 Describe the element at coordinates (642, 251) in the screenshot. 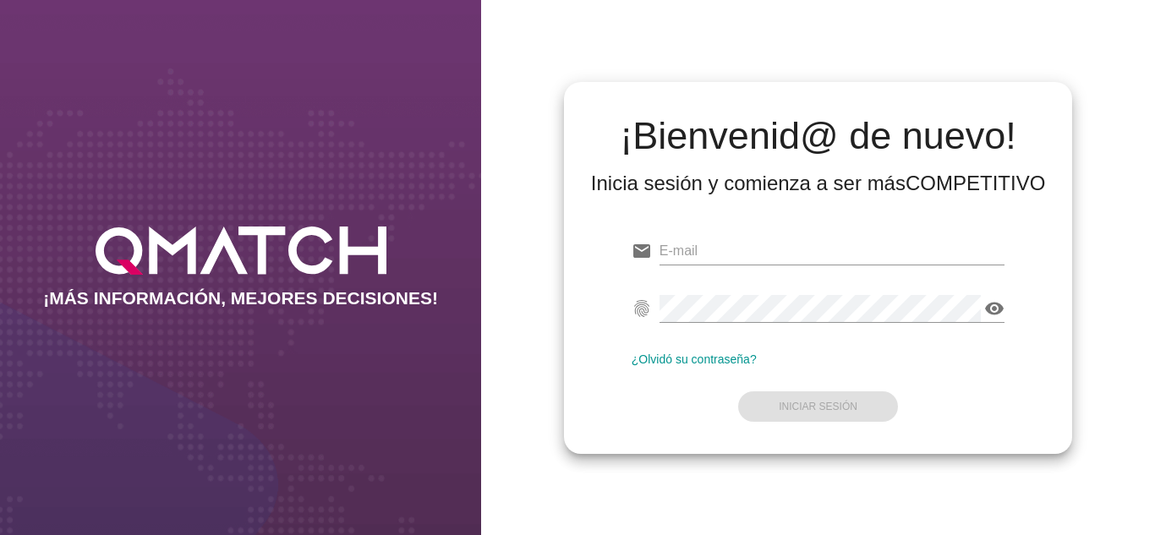

I see `i: email` at that location.